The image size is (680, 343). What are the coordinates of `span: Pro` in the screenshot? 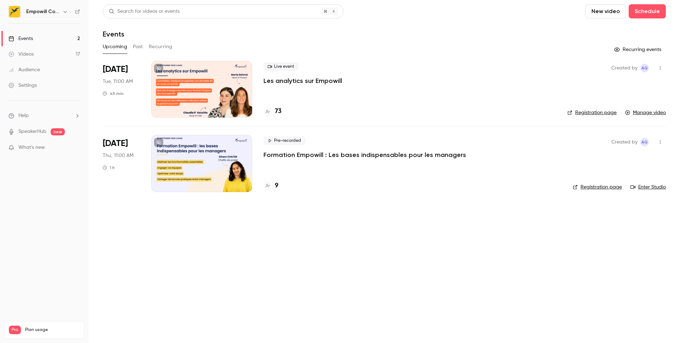 It's located at (15, 330).